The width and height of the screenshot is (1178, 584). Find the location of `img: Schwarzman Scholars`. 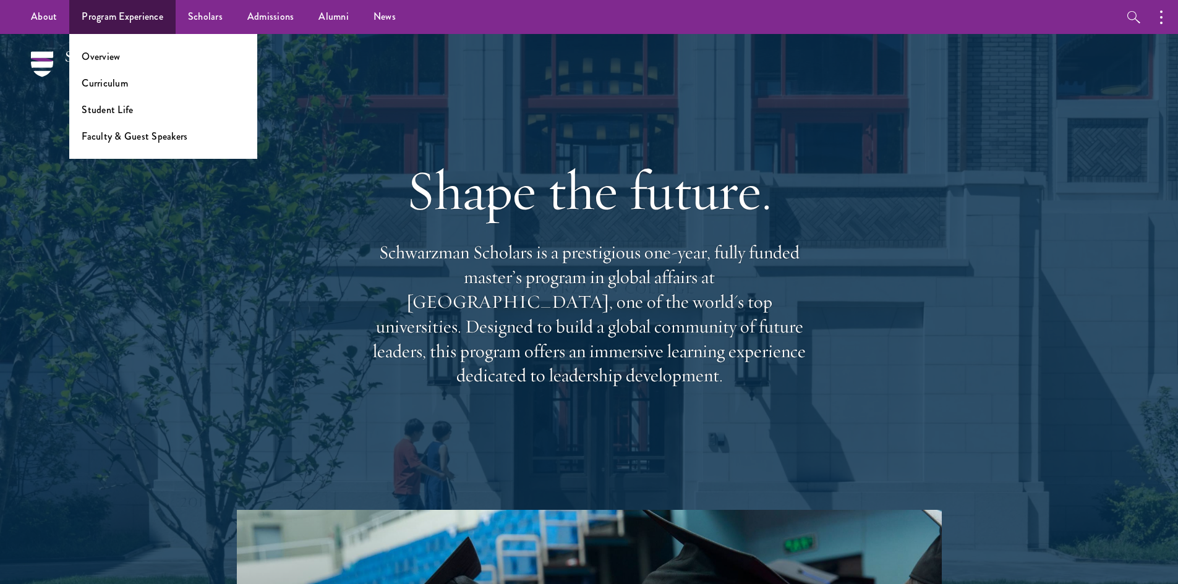

img: Schwarzman Scholars is located at coordinates (96, 73).